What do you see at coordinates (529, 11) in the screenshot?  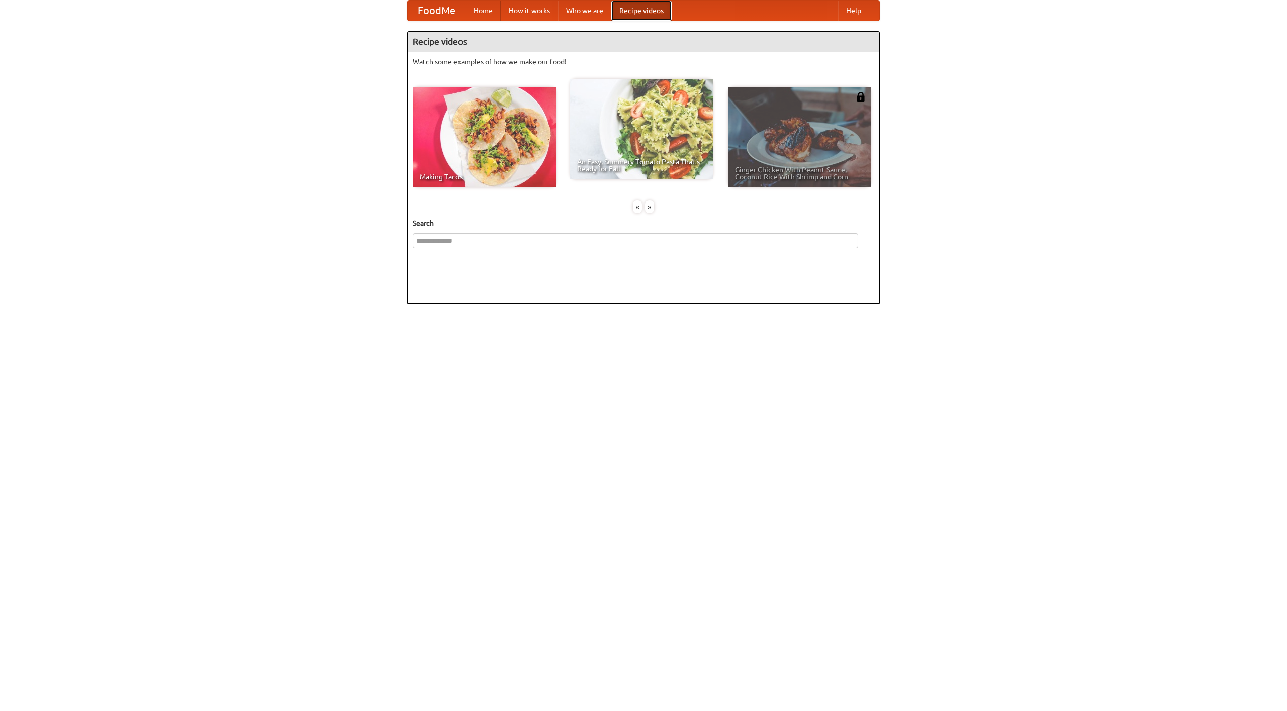 I see `a: How it works` at bounding box center [529, 11].